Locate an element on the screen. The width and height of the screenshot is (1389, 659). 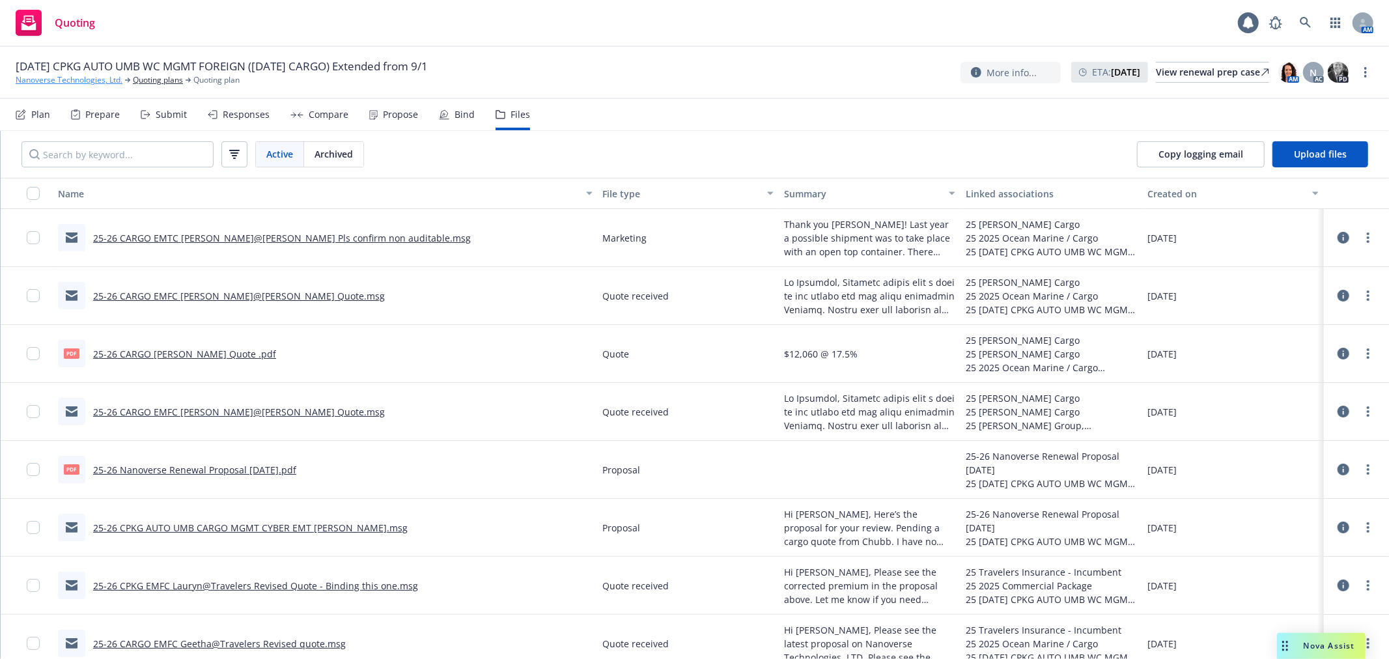
button: Copy logging email is located at coordinates (1201, 154).